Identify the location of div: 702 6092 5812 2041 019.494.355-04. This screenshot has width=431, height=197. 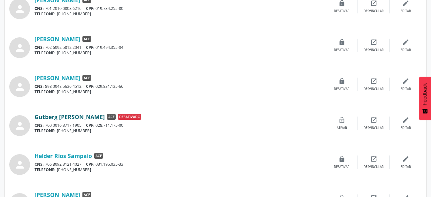
(180, 47).